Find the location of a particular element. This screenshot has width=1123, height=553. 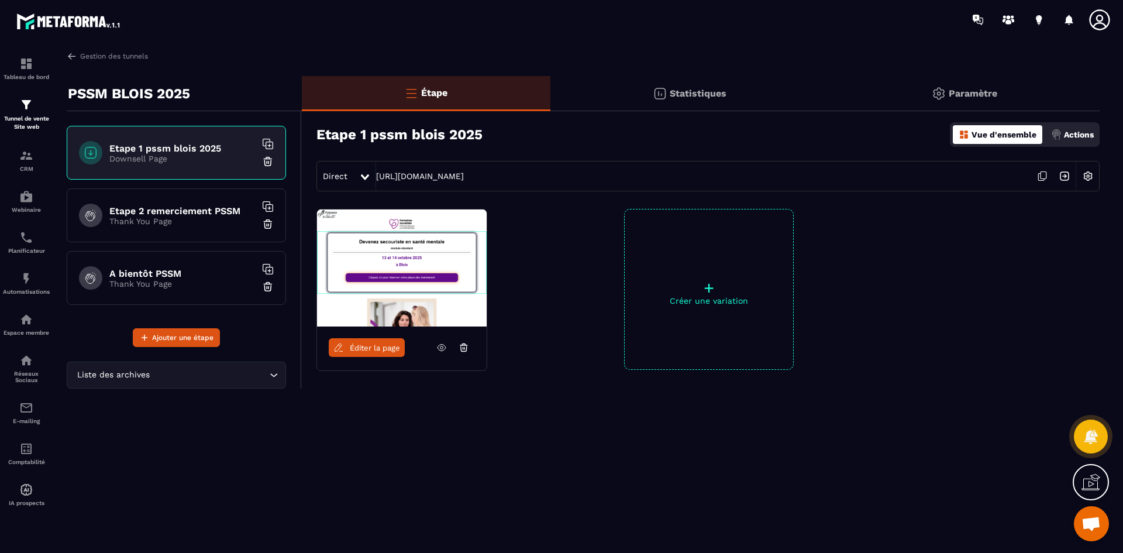

span: Direct is located at coordinates (335, 176).